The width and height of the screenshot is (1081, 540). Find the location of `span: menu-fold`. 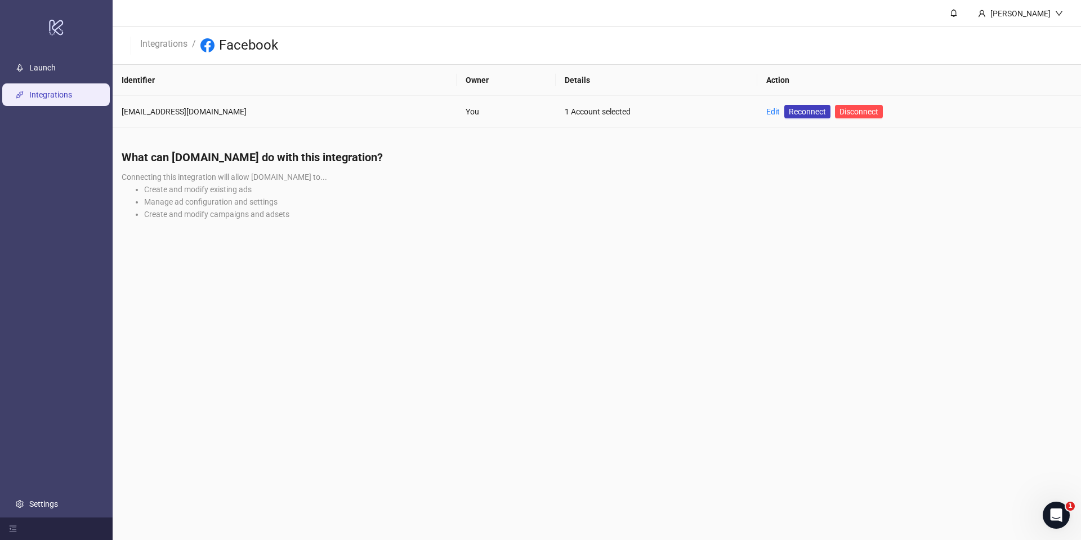

span: menu-fold is located at coordinates (13, 528).